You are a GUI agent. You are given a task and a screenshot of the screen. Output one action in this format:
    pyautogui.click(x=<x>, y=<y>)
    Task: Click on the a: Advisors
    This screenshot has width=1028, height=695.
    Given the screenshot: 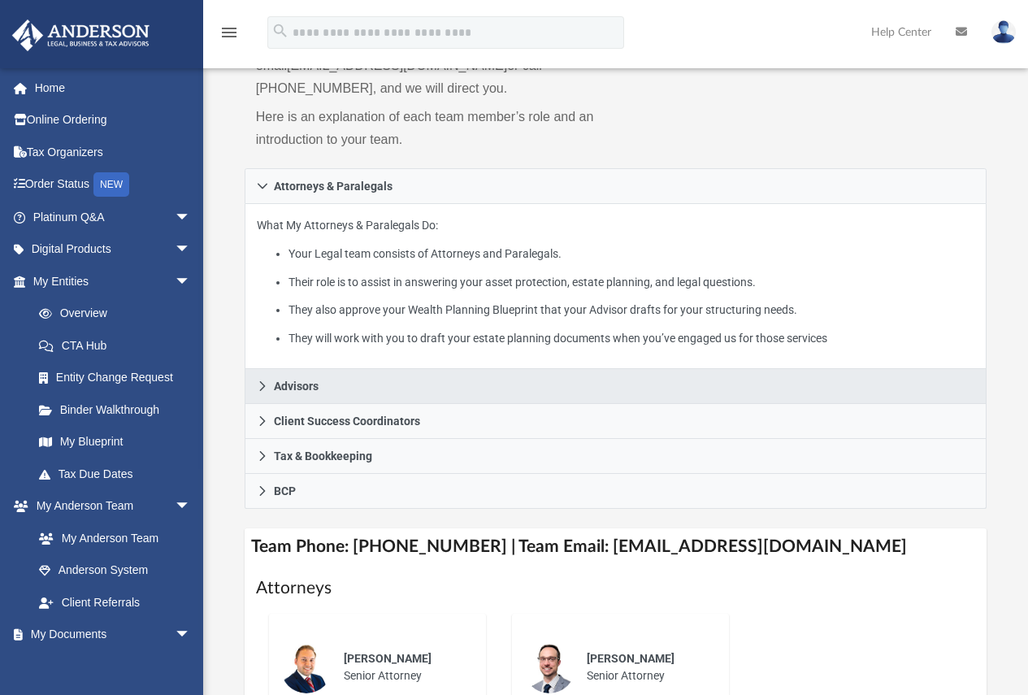 What is the action you would take?
    pyautogui.click(x=616, y=386)
    